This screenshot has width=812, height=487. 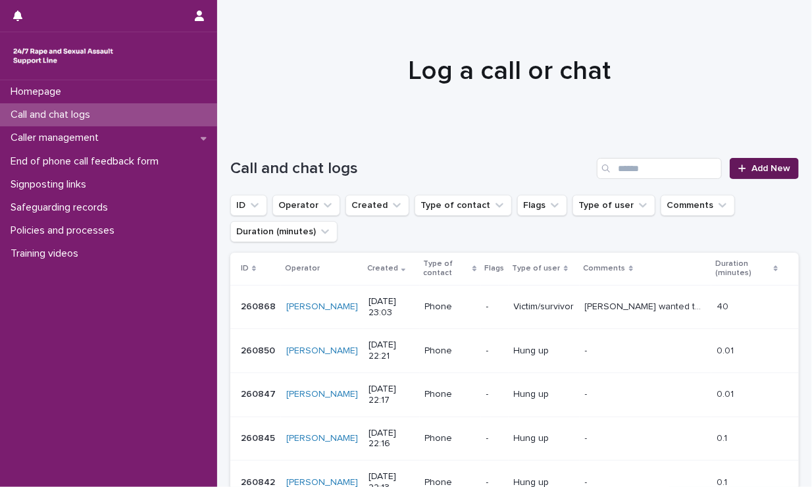 I want to click on p: End of phone call feedback form, so click(x=87, y=161).